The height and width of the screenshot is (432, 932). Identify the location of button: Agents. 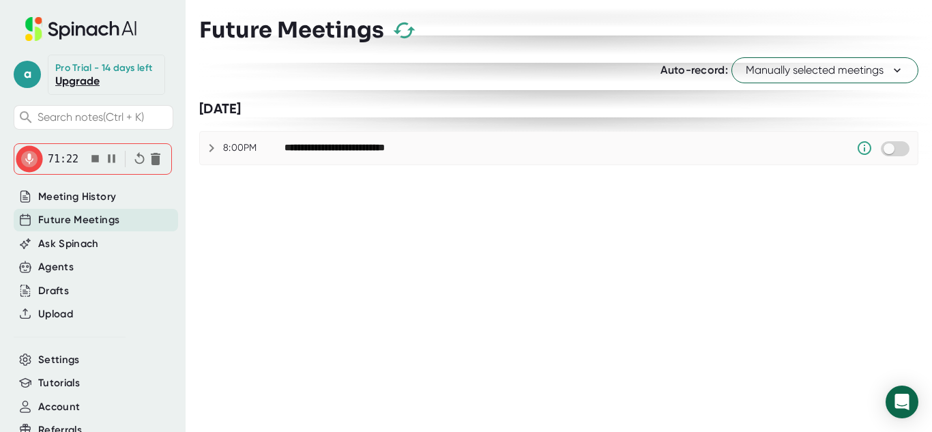
(56, 267).